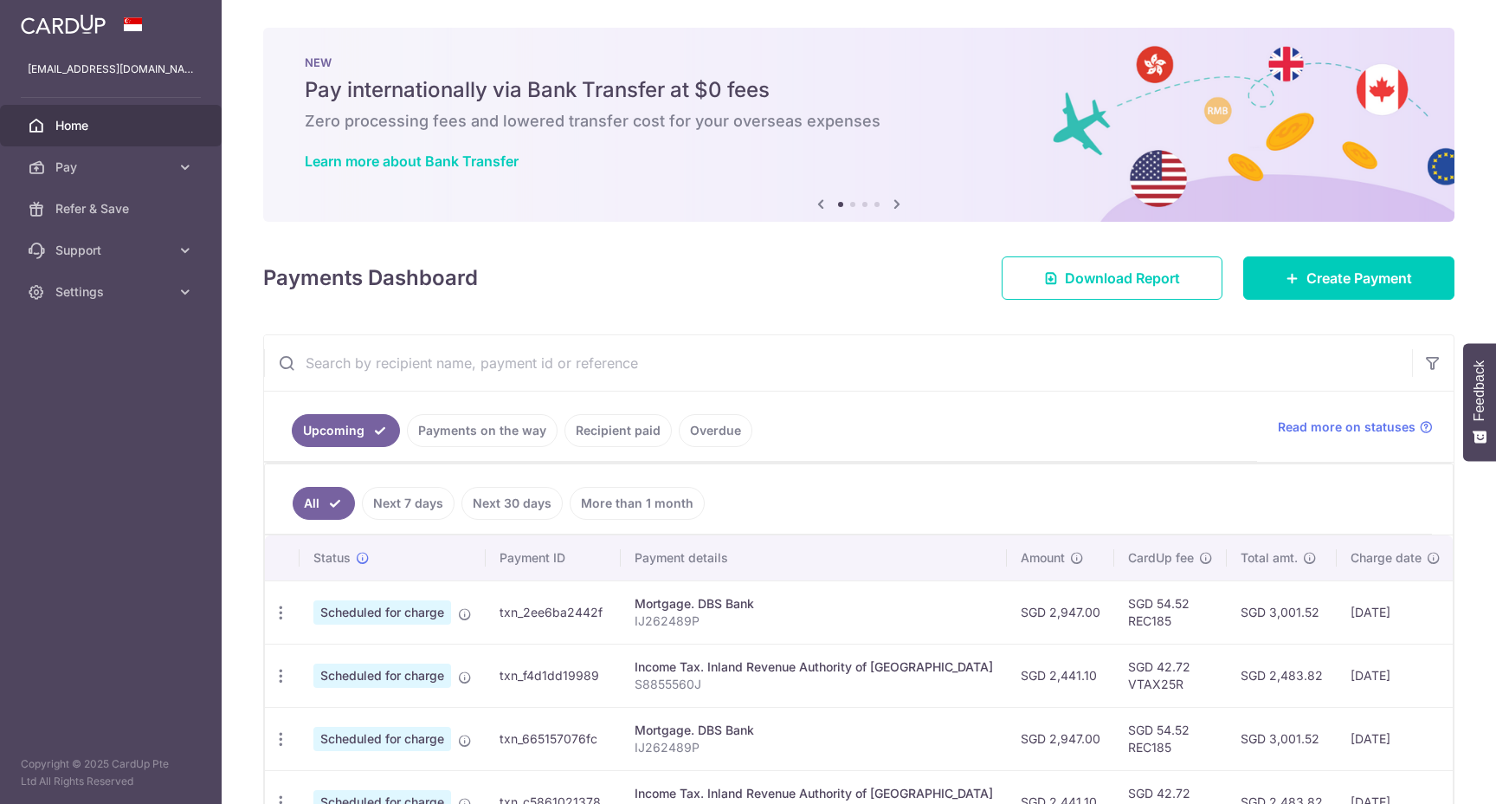 The height and width of the screenshot is (804, 1496). I want to click on th: Payment details, so click(814, 558).